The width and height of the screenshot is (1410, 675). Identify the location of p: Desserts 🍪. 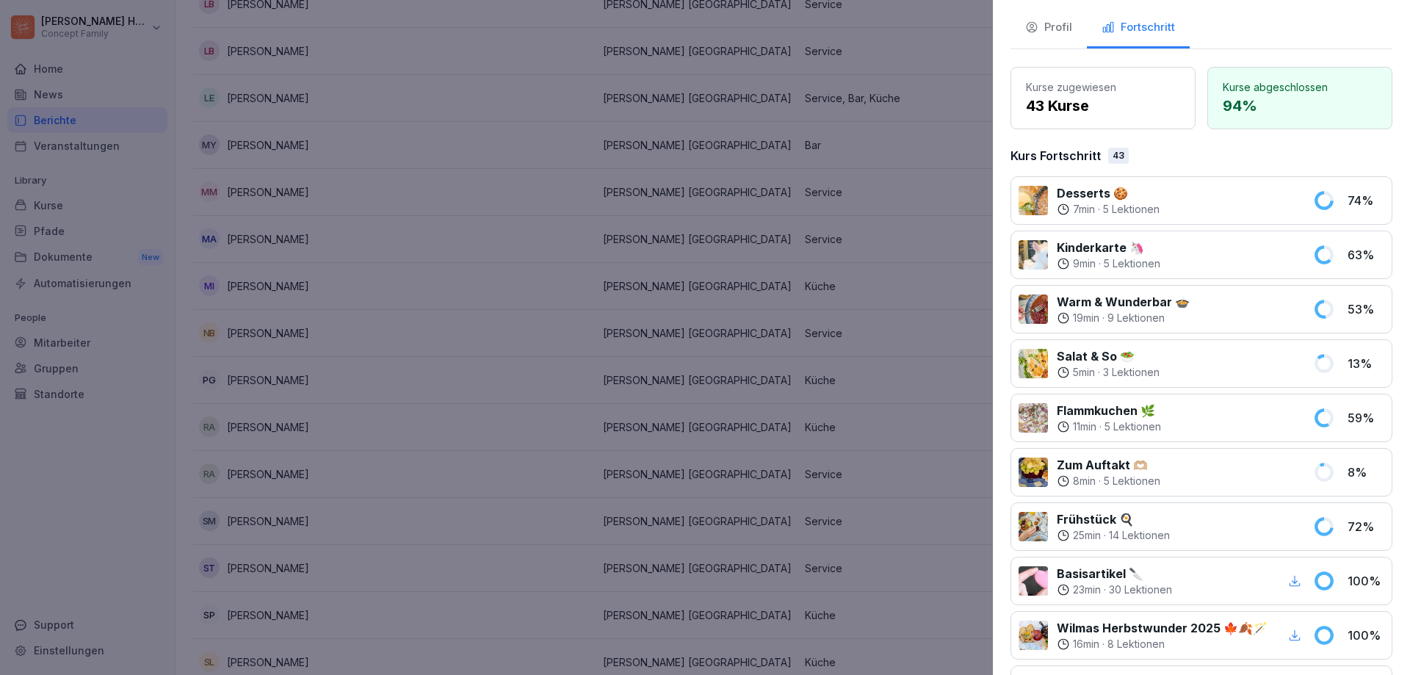
(1108, 193).